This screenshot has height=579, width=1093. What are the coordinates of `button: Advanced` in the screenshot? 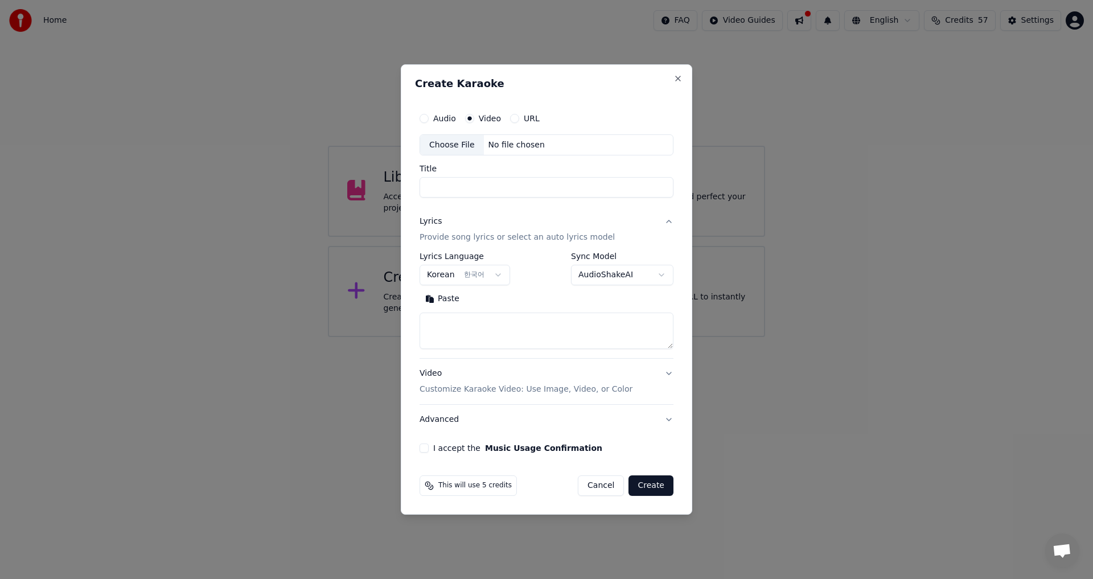 It's located at (547, 420).